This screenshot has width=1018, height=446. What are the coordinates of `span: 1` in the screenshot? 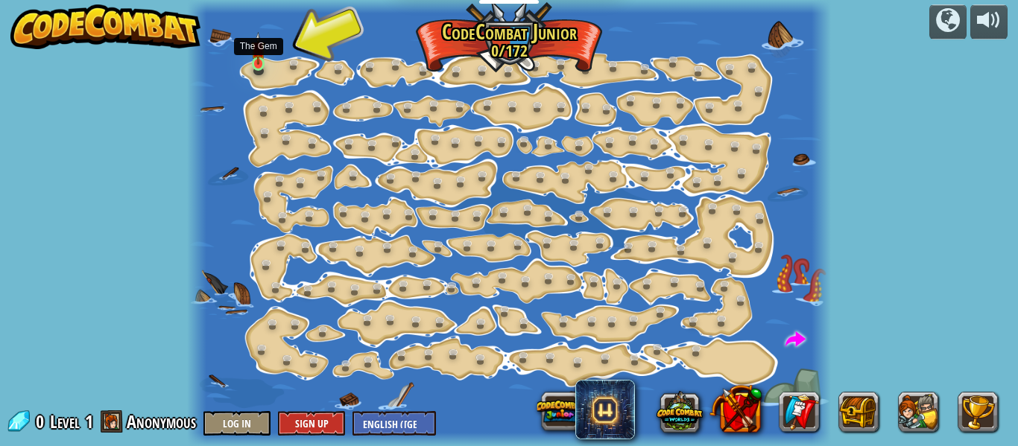 It's located at (89, 422).